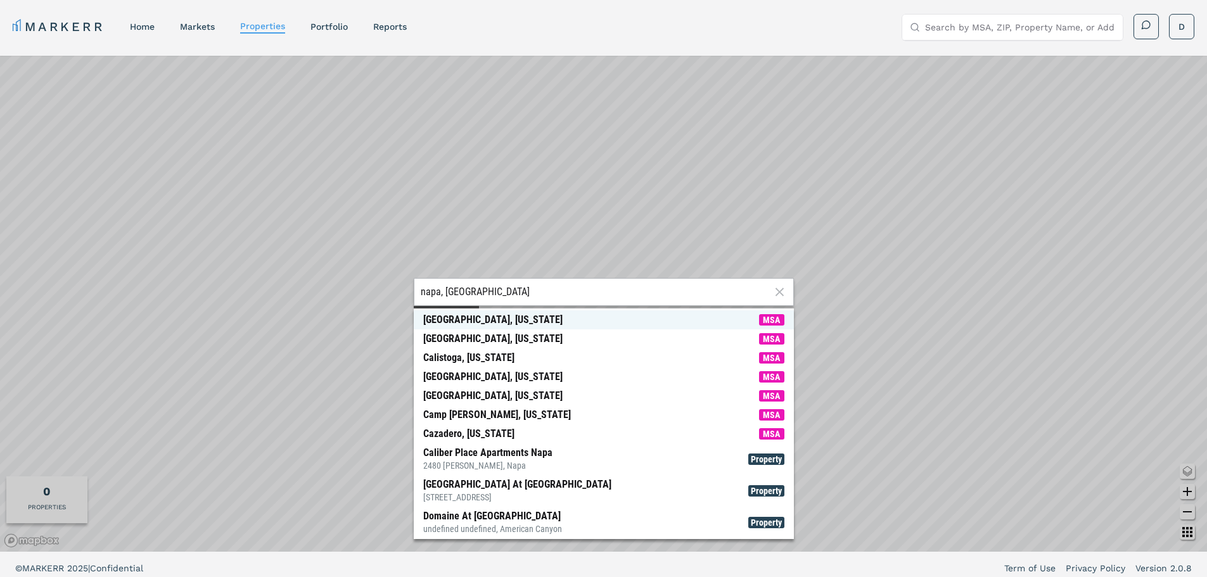 The image size is (1207, 577). I want to click on div: Caliber Place Apartments Napa, so click(488, 459).